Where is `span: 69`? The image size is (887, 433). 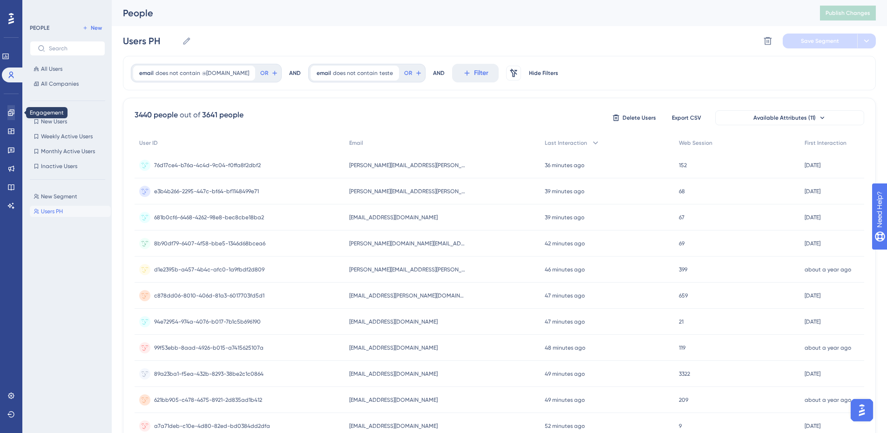 span: 69 is located at coordinates (682, 244).